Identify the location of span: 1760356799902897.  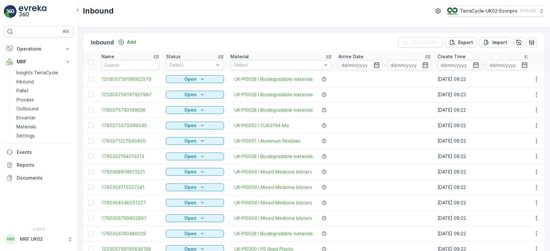
(130, 218).